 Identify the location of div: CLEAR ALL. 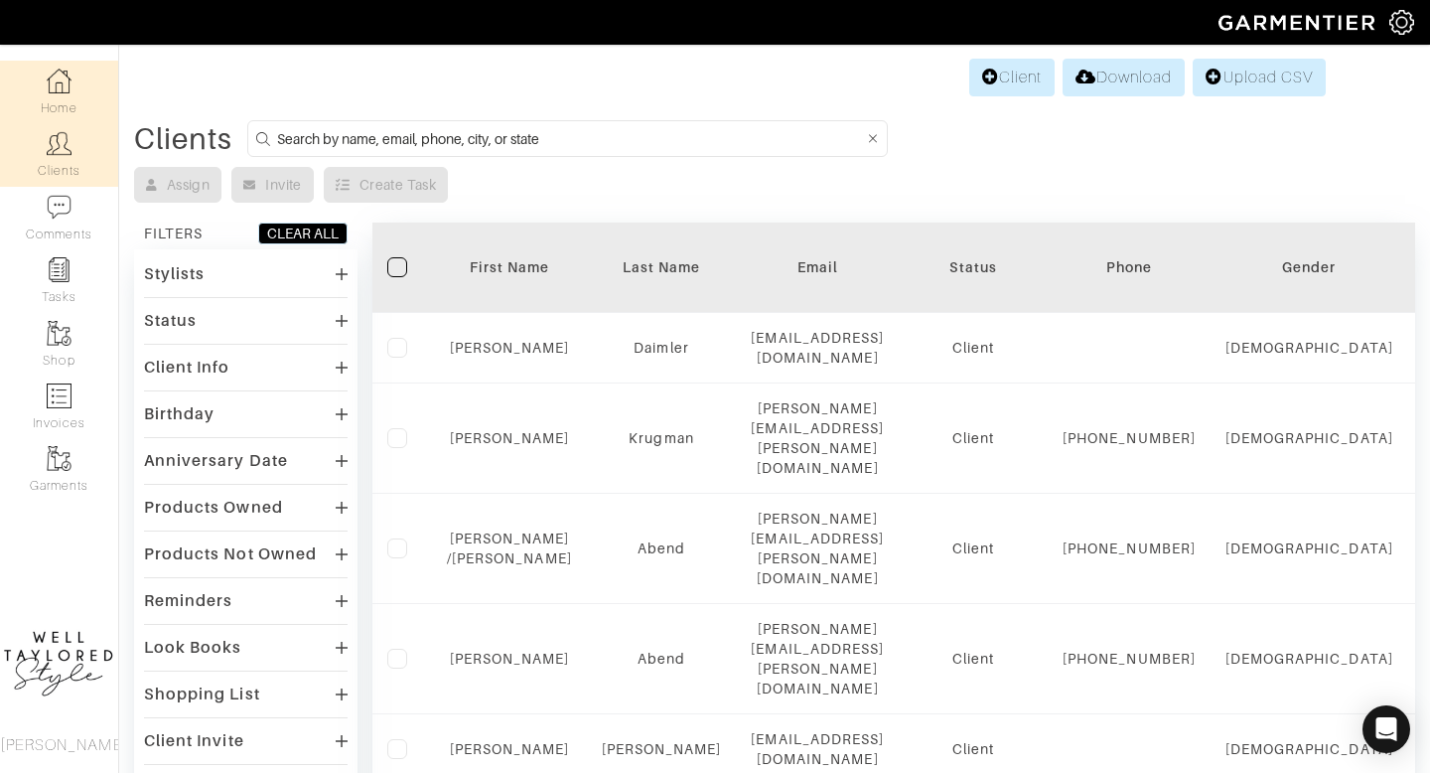
(303, 233).